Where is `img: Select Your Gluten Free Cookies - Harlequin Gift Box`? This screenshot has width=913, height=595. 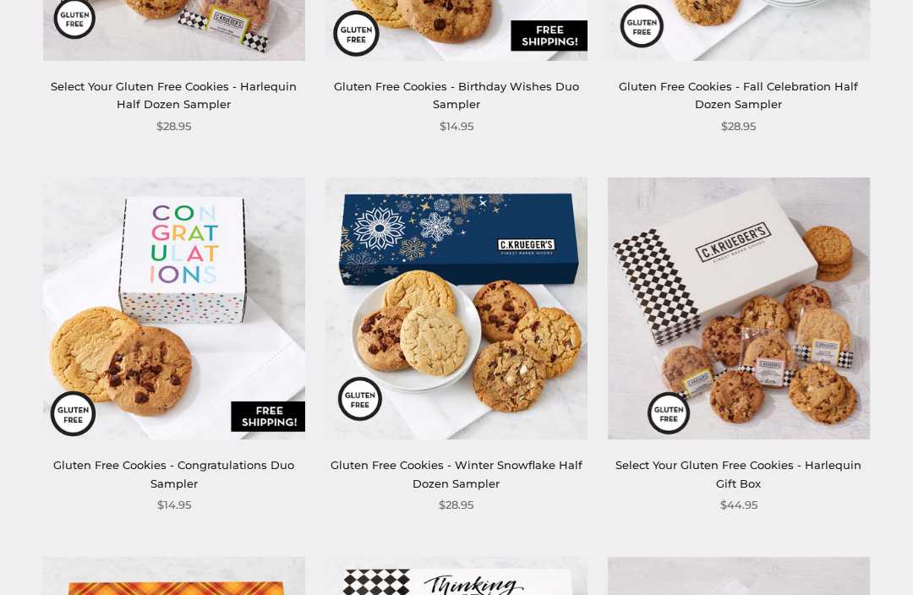
img: Select Your Gluten Free Cookies - Harlequin Gift Box is located at coordinates (739, 309).